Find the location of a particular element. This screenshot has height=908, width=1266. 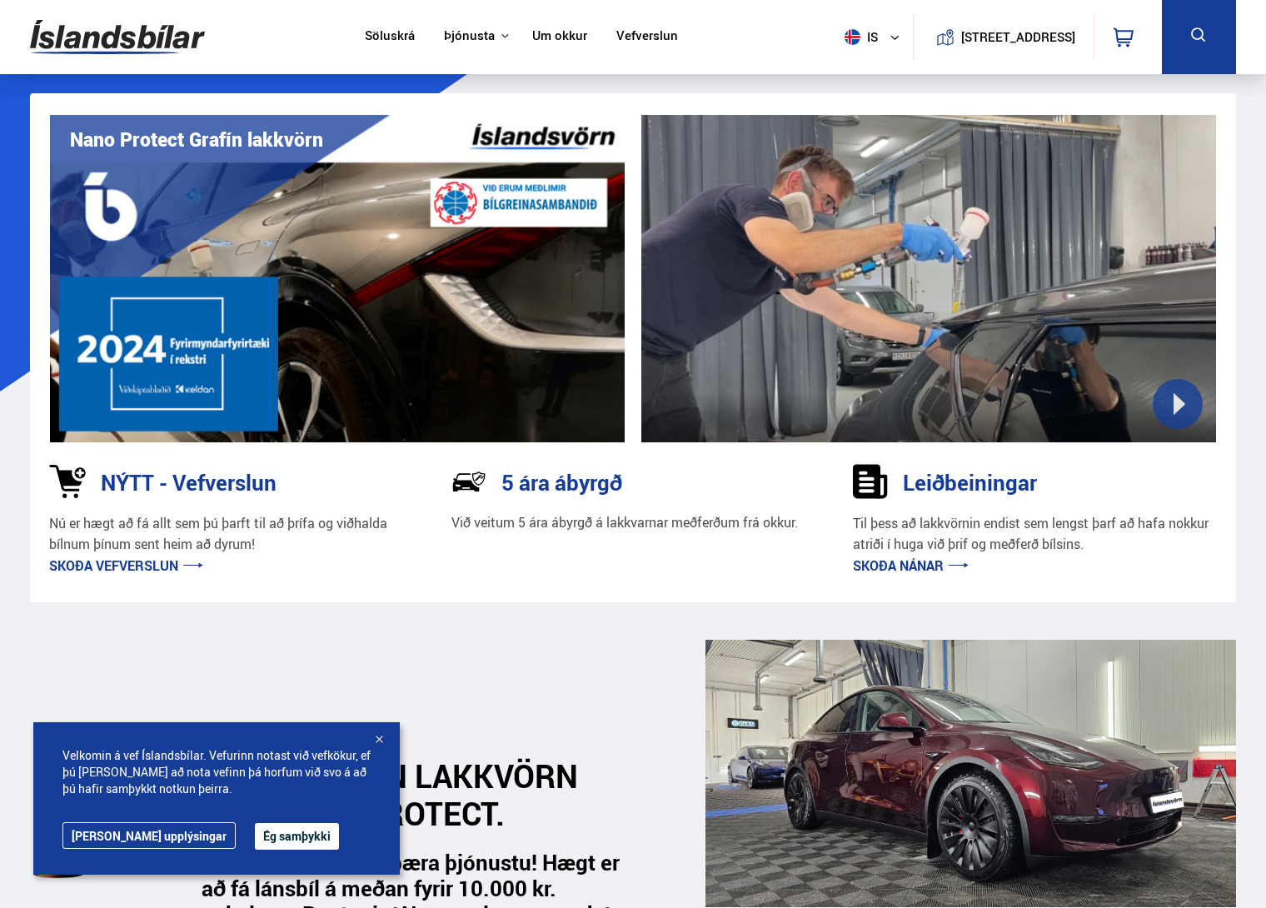

img: vI42ee_Copy_of_H.png is located at coordinates (337, 278).